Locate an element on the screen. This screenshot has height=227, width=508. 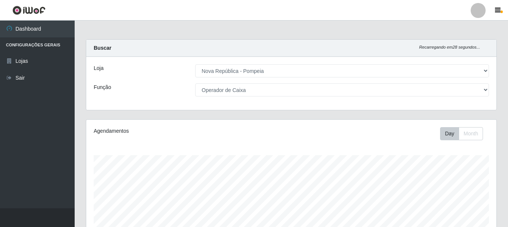
div: First group is located at coordinates (461, 133).